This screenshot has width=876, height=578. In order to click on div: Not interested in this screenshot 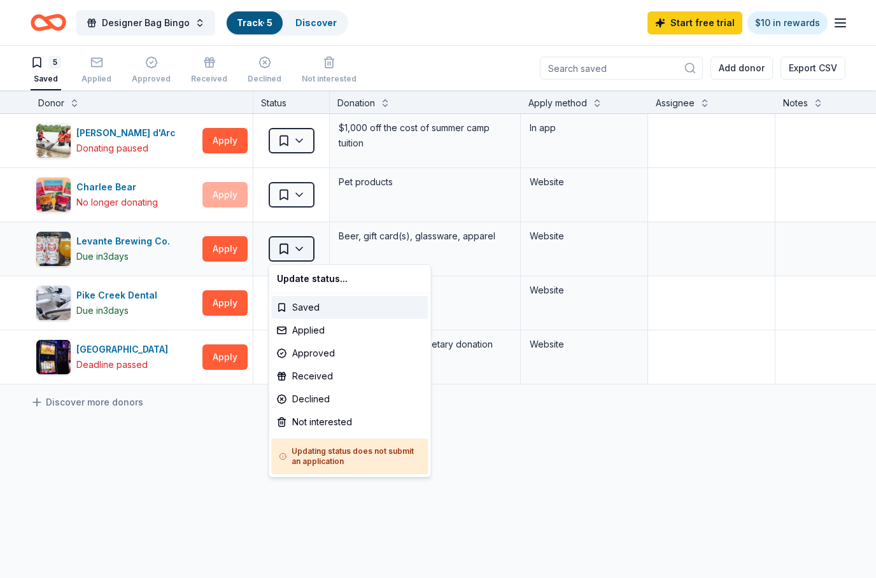, I will do `click(350, 422)`.